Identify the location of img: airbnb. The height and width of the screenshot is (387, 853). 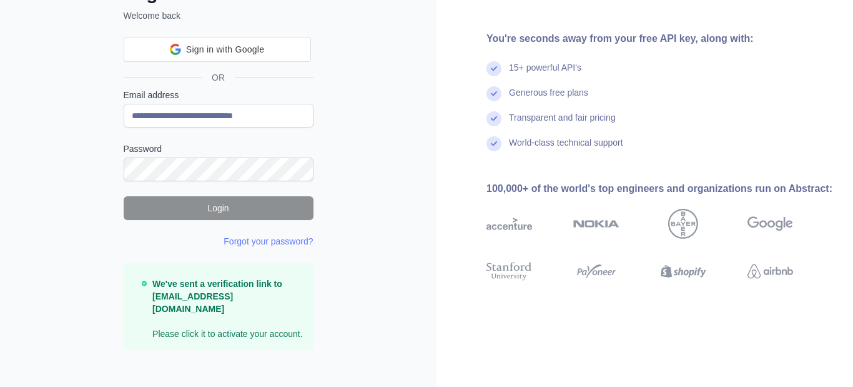
(770, 271).